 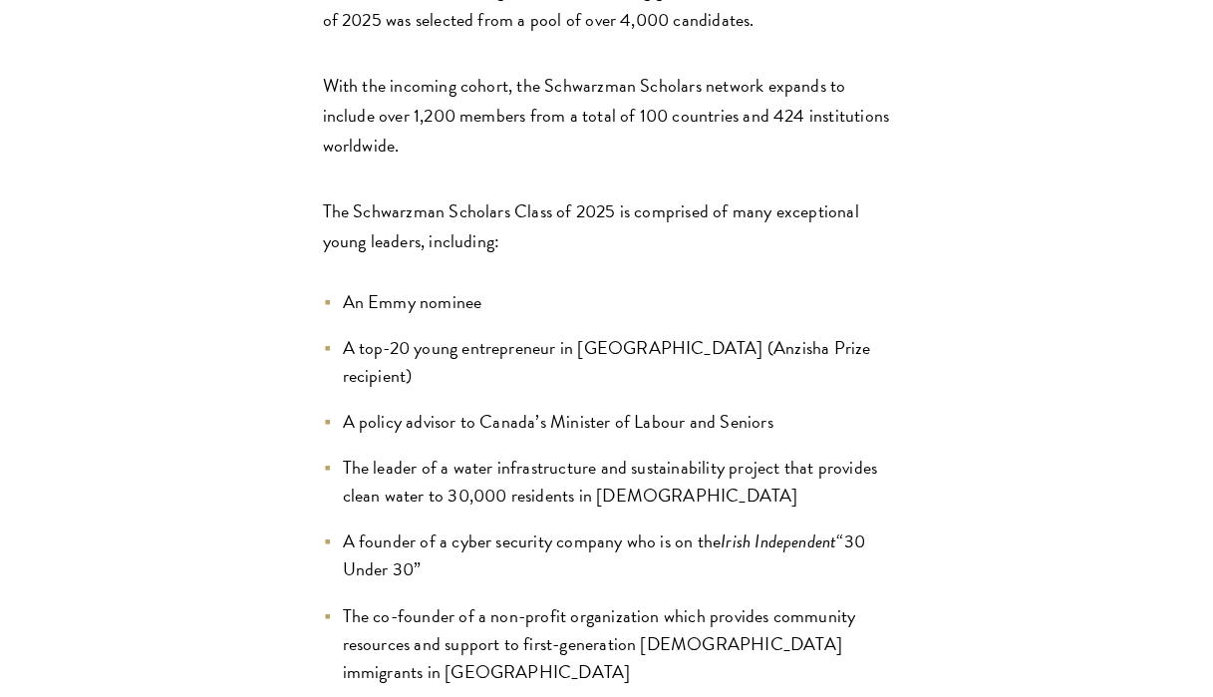 I want to click on li: An Emmy nominee, so click(x=607, y=302).